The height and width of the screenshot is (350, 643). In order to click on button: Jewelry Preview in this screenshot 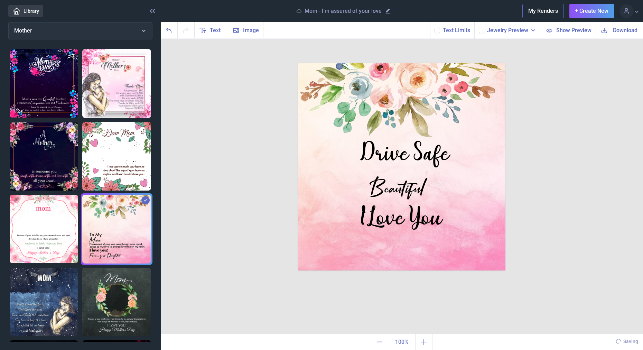, I will do `click(512, 30)`.